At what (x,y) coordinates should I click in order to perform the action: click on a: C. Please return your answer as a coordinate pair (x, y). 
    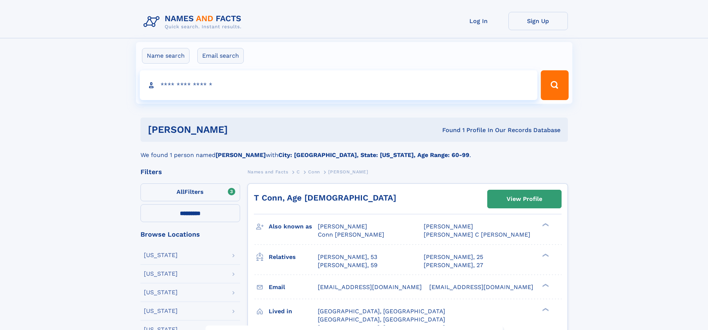
    Looking at the image, I should click on (298, 171).